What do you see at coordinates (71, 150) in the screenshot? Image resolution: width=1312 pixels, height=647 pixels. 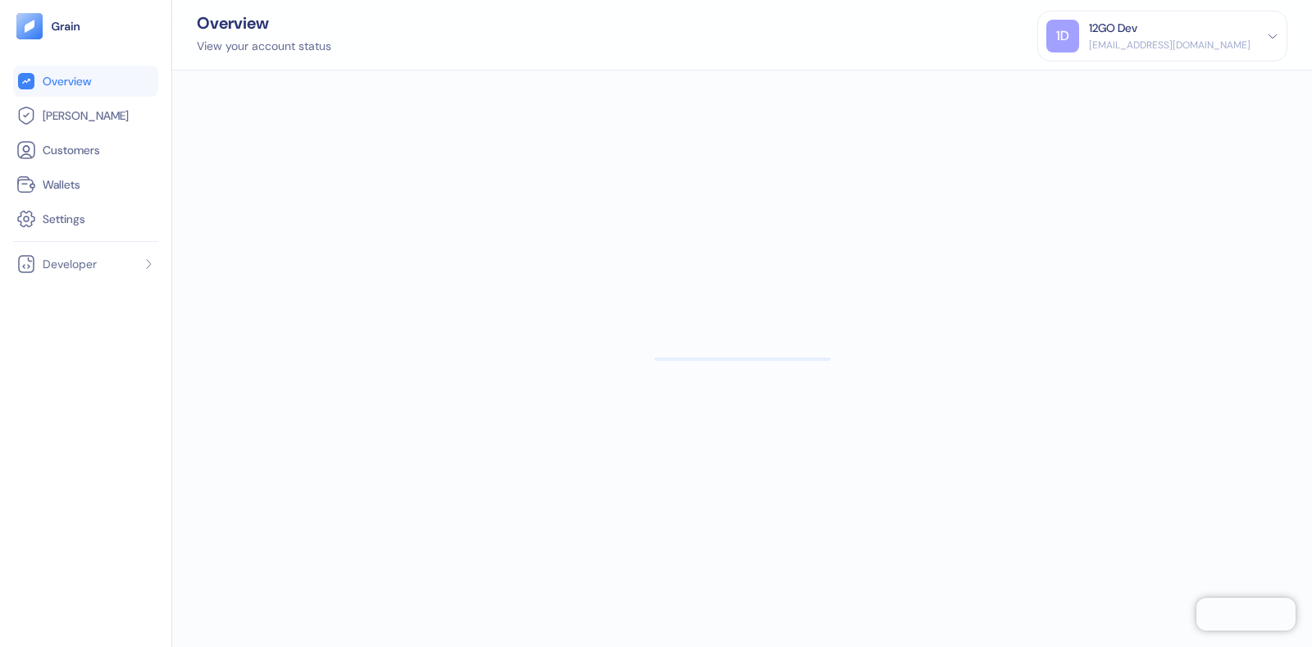 I see `span: Customers` at bounding box center [71, 150].